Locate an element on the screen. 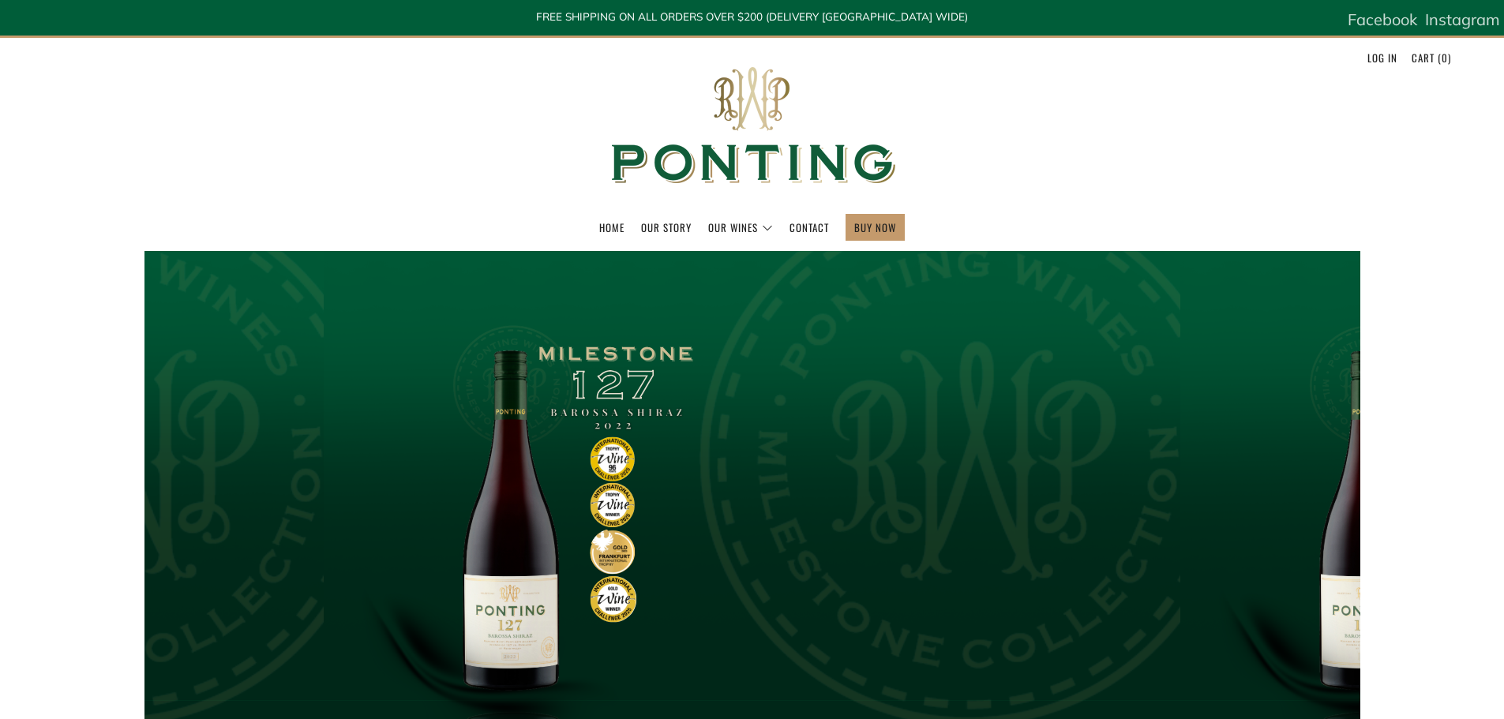  a: Our Story is located at coordinates (666, 227).